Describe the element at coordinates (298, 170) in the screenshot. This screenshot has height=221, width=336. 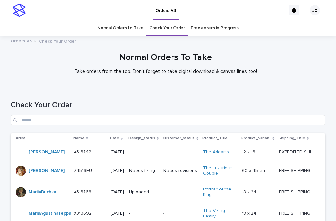
I see `p: FREE SHIPPING - preview in 1-2 business days, after your approval delivery will take 6-10 busines...` at that location.